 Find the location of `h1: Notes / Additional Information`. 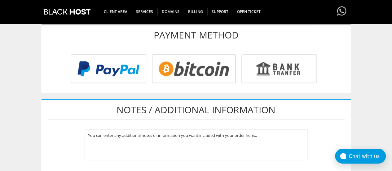

h1: Notes / Additional Information is located at coordinates (196, 110).